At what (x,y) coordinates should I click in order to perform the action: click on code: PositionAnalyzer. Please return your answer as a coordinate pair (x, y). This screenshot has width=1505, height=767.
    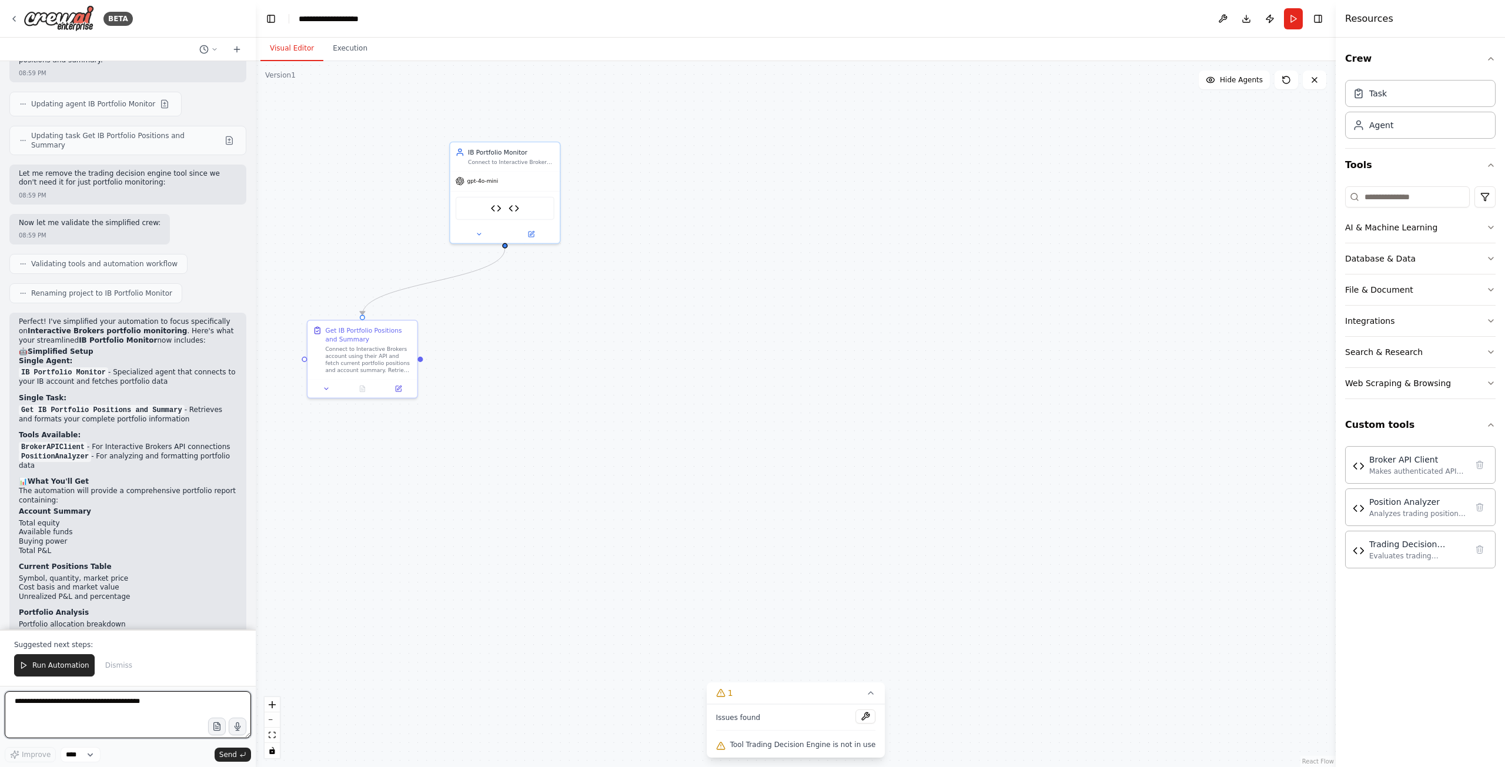
    Looking at the image, I should click on (55, 457).